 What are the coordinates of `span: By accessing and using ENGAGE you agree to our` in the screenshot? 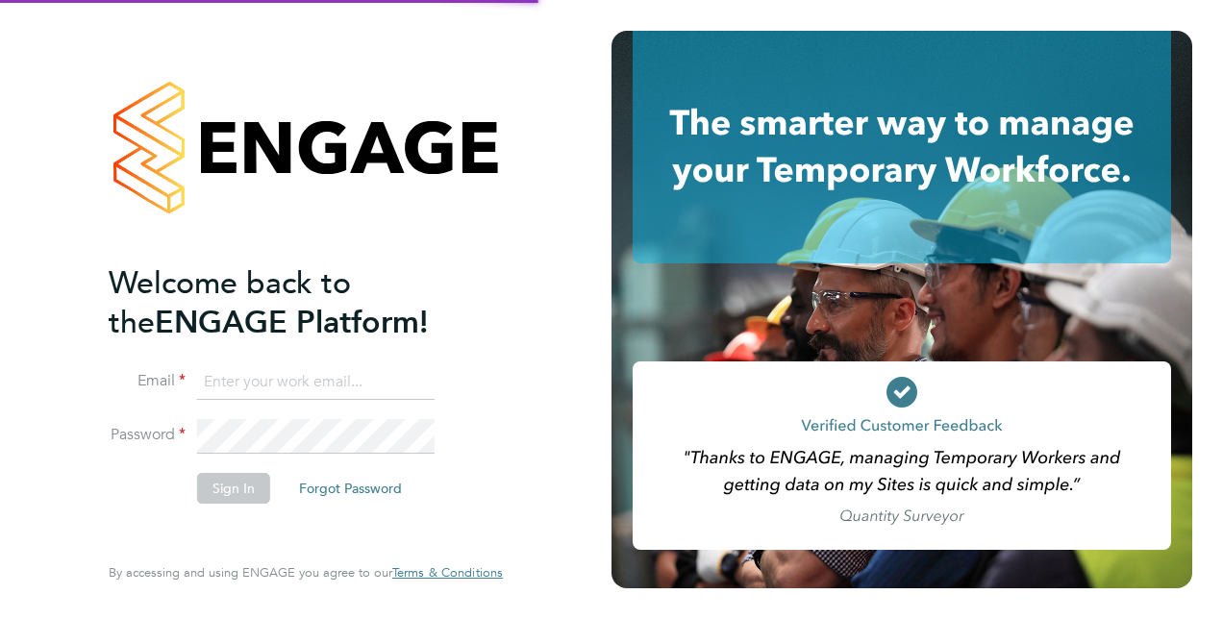 It's located at (306, 572).